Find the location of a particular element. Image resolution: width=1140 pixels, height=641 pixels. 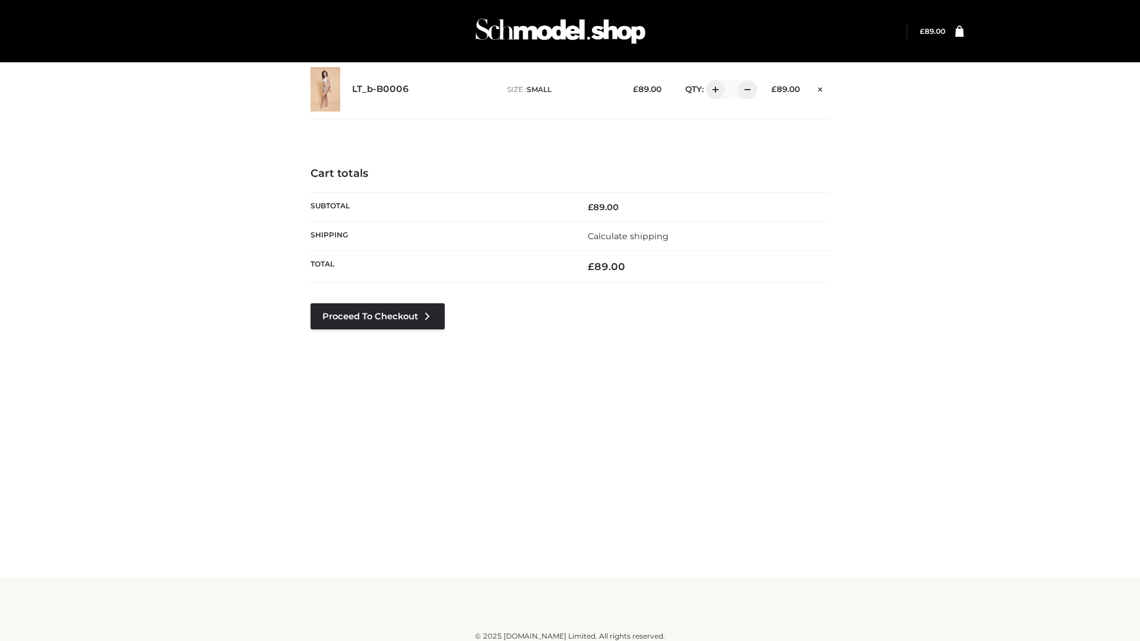

p: size : is located at coordinates (561, 90).